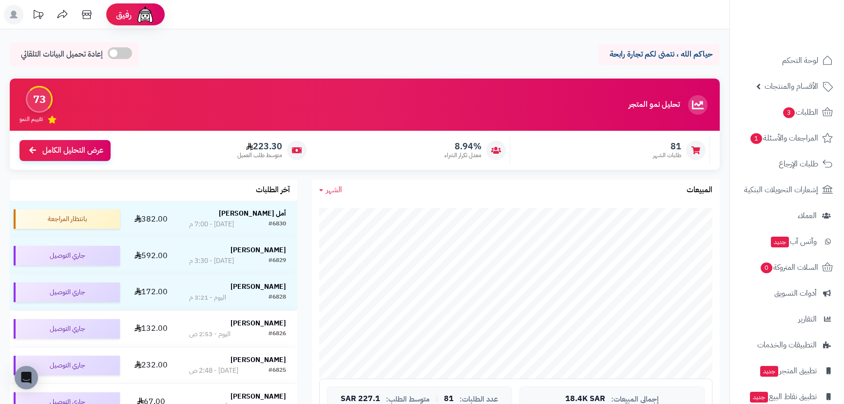 The height and width of the screenshot is (404, 844). Describe the element at coordinates (654, 105) in the screenshot. I see `h3: تحليل نمو المتجر` at that location.